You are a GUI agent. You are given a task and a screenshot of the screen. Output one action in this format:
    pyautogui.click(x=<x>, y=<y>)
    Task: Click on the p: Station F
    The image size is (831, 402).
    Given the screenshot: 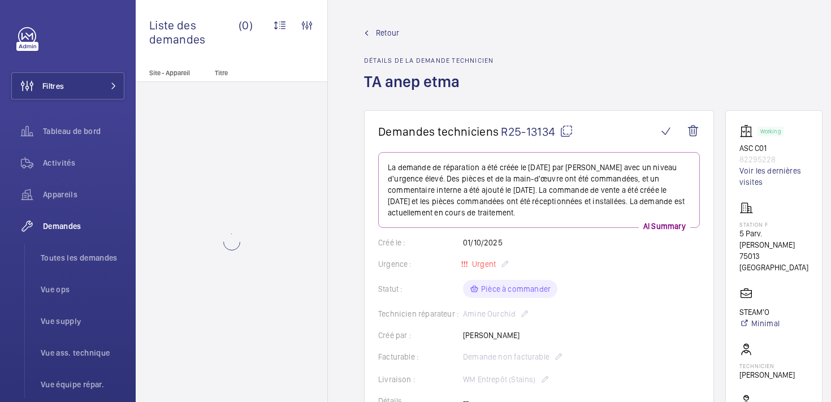 What is the action you would take?
    pyautogui.click(x=774, y=224)
    